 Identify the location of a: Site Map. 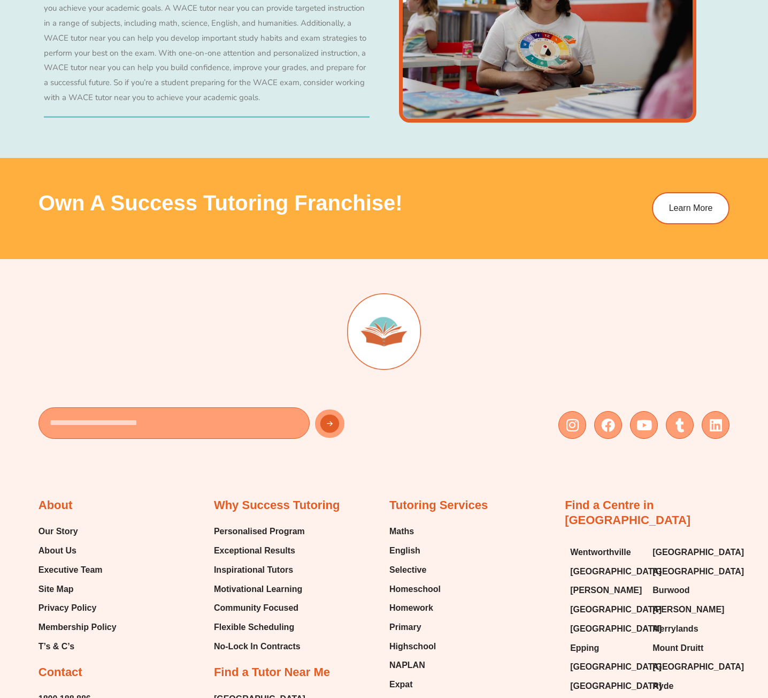
(78, 589).